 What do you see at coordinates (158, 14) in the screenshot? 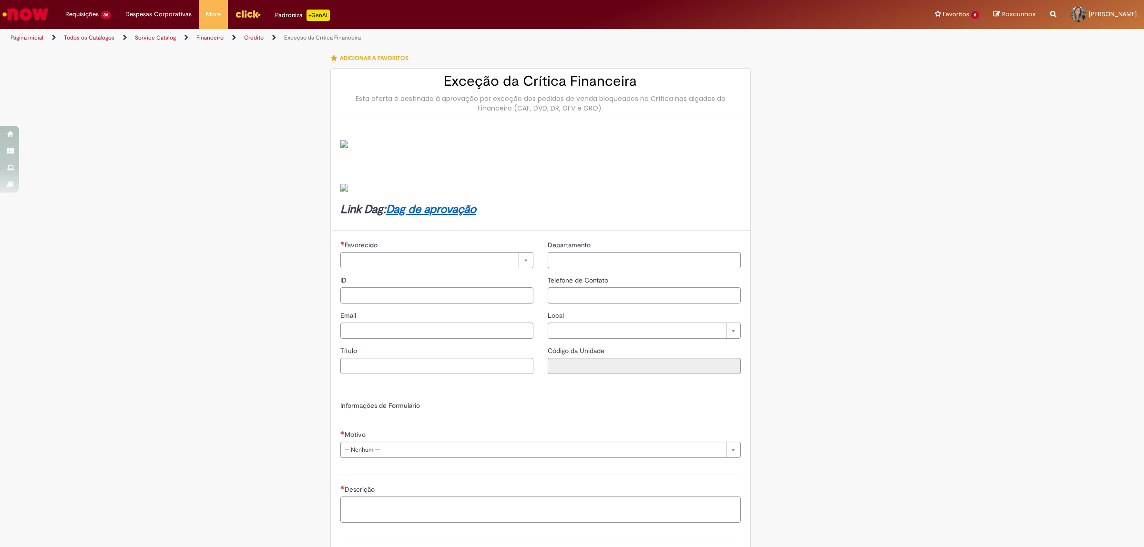
I see `span: Despesas Corporativas` at bounding box center [158, 14].